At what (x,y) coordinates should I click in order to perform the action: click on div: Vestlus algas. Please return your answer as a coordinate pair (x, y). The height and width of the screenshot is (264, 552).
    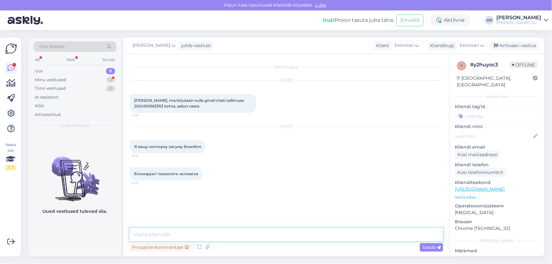
    Looking at the image, I should click on (286, 67).